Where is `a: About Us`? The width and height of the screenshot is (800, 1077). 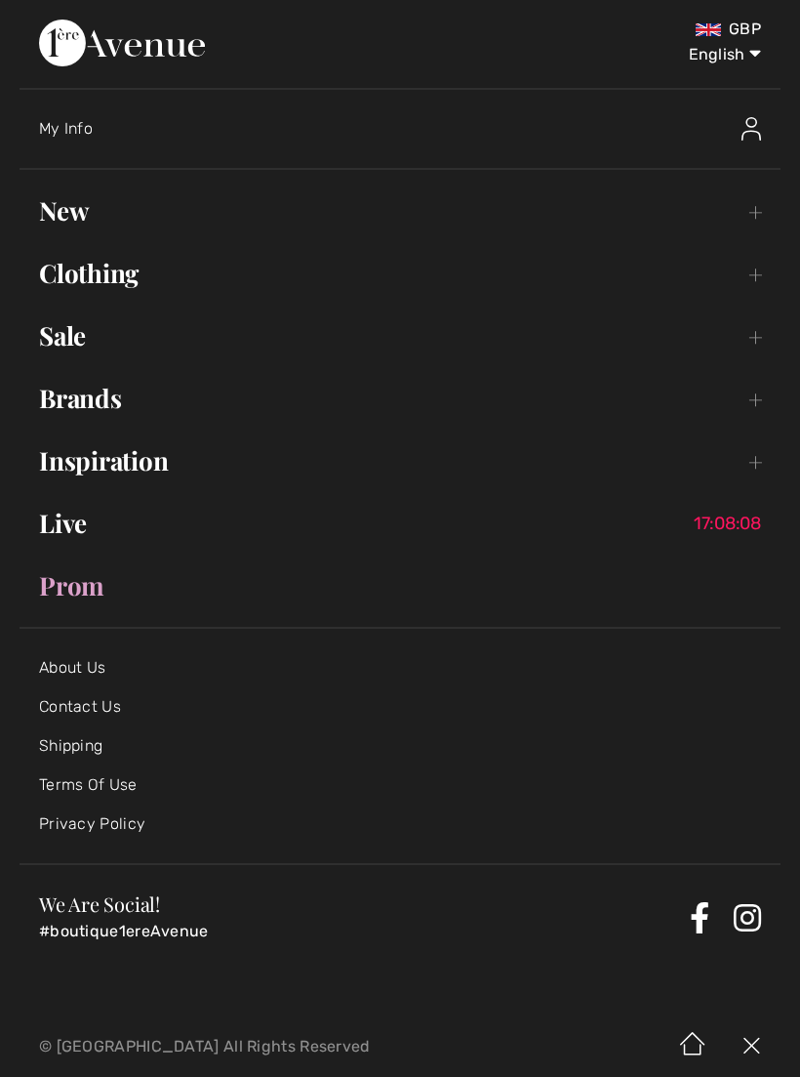
a: About Us is located at coordinates (72, 667).